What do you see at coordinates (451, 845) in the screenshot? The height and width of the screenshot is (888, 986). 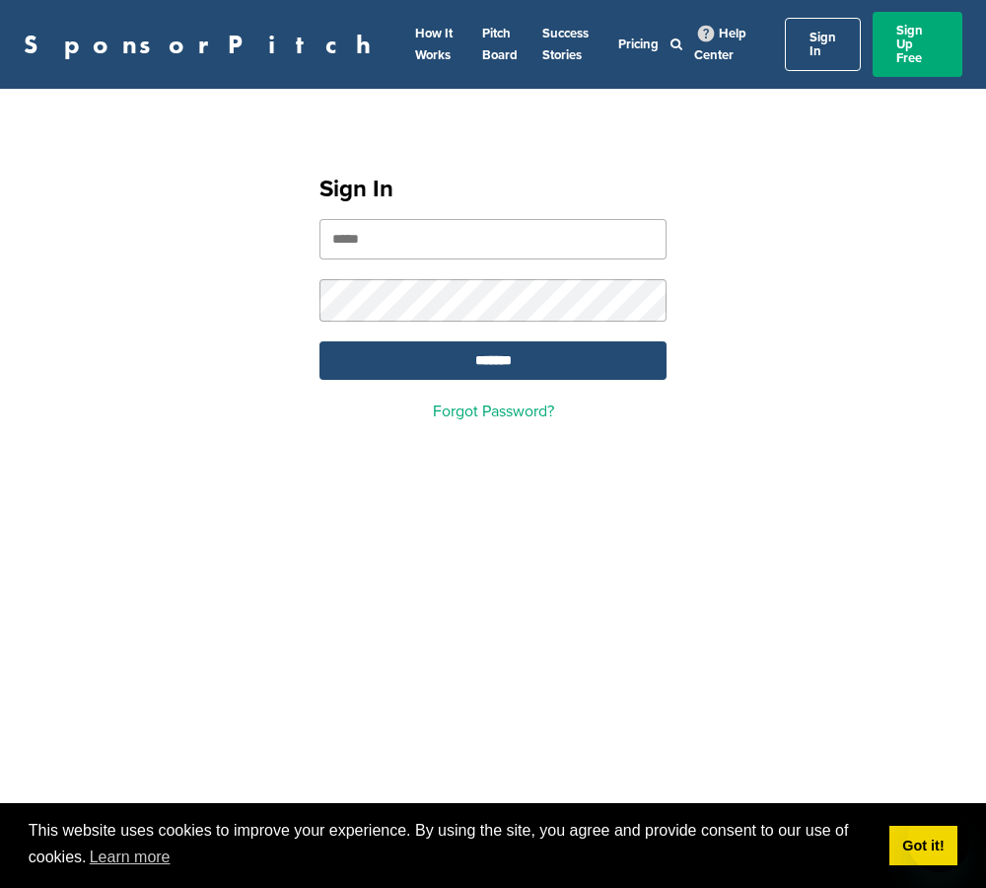 I see `span: This website uses cookies to improve your experience. By using the site, you agree and provide co...` at bounding box center [451, 845].